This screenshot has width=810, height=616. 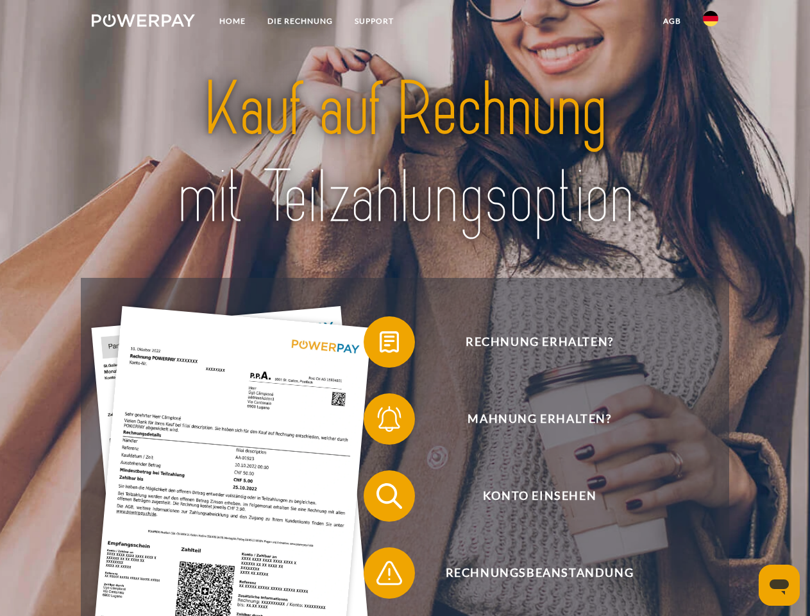 What do you see at coordinates (405, 153) in the screenshot?
I see `img: title-powerpay_de.svg` at bounding box center [405, 153].